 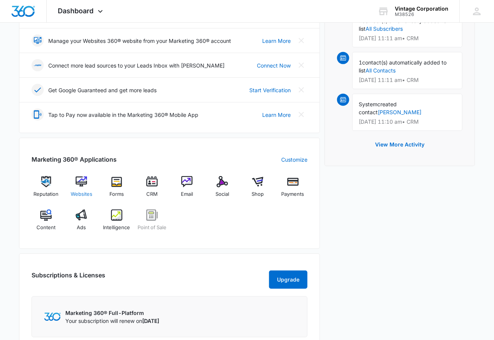 I want to click on a: Start Verification, so click(x=270, y=90).